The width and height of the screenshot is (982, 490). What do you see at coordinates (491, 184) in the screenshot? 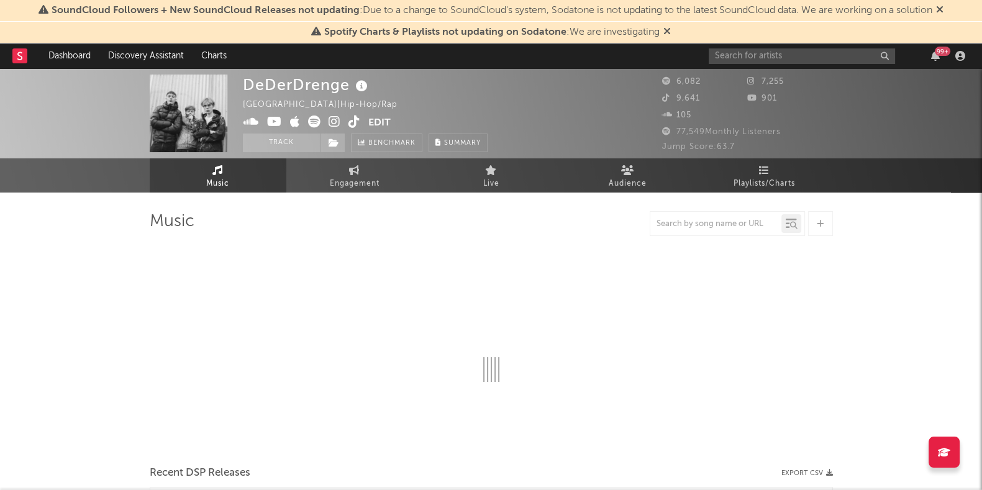
I see `span: Live` at bounding box center [491, 184].